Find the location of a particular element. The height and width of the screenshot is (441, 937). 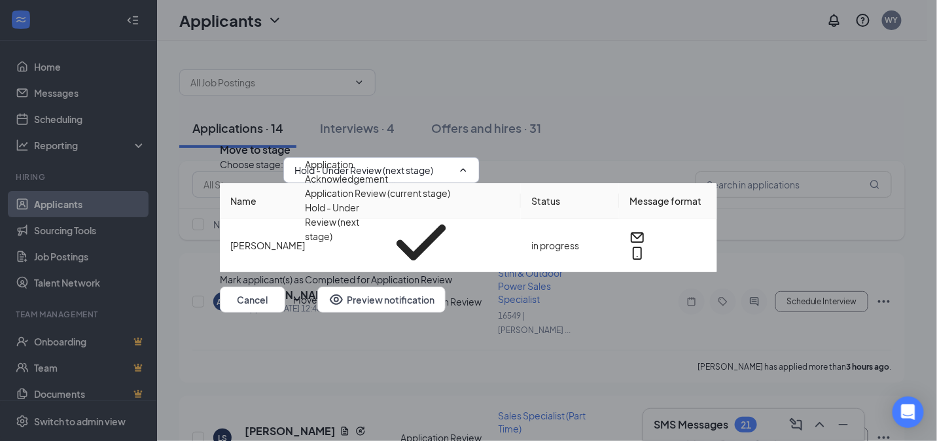

svg: Email is located at coordinates (637, 237).